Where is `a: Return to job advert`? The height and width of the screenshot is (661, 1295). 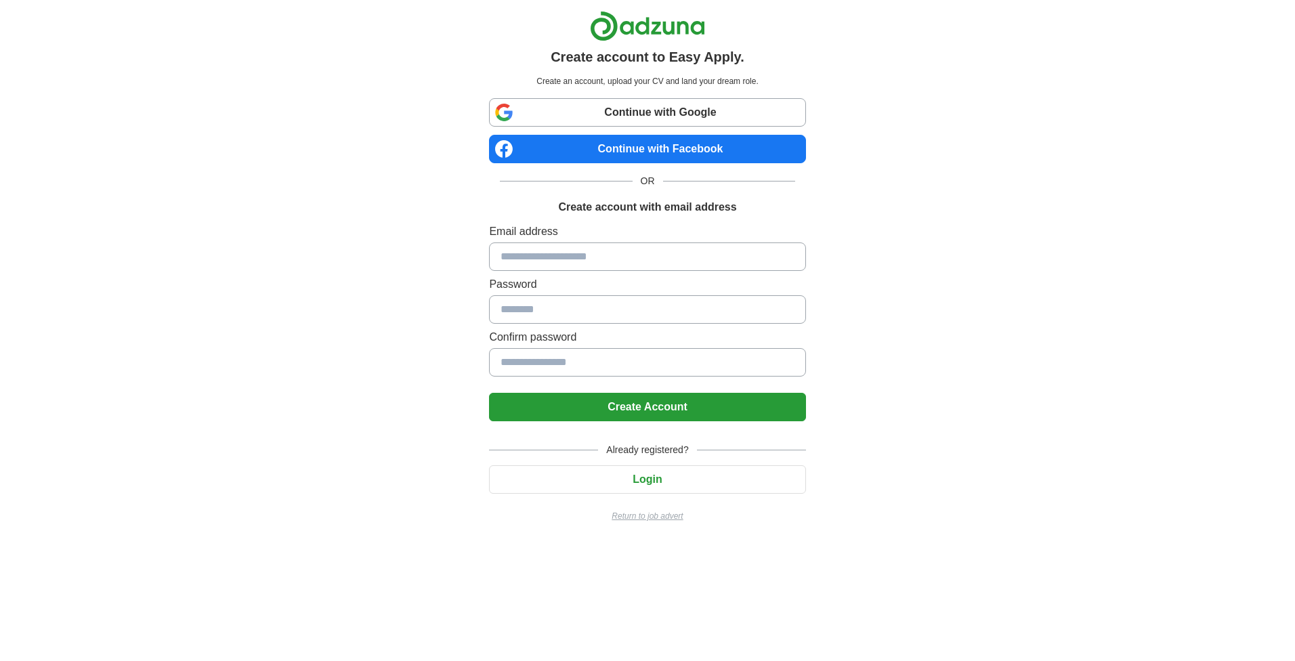 a: Return to job advert is located at coordinates (647, 516).